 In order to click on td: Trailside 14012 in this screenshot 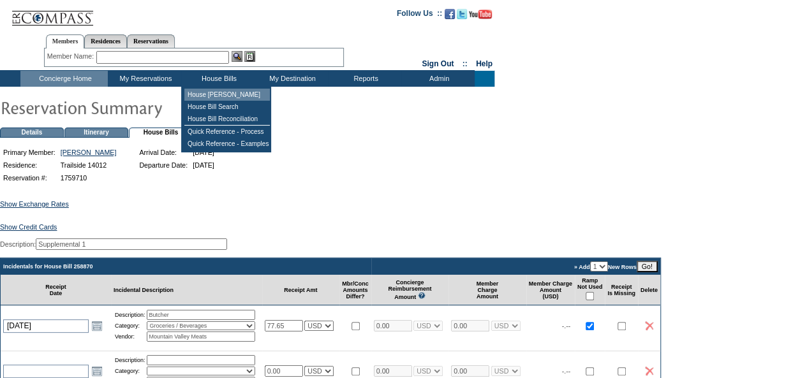, I will do `click(89, 165)`.